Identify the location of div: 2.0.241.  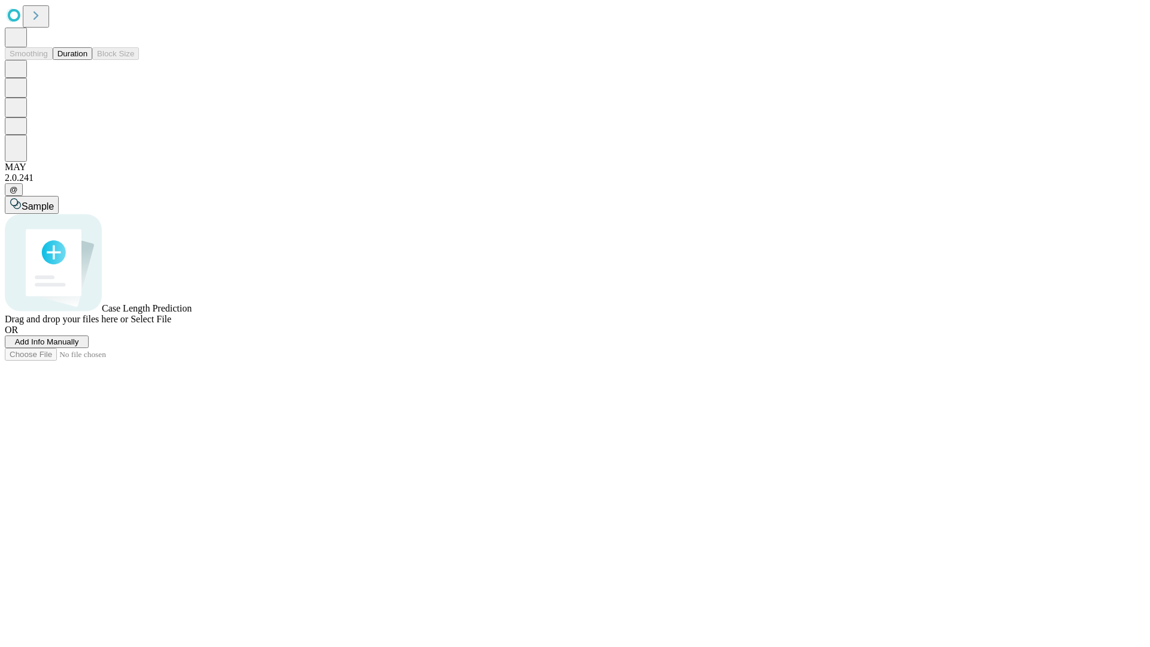
(575, 178).